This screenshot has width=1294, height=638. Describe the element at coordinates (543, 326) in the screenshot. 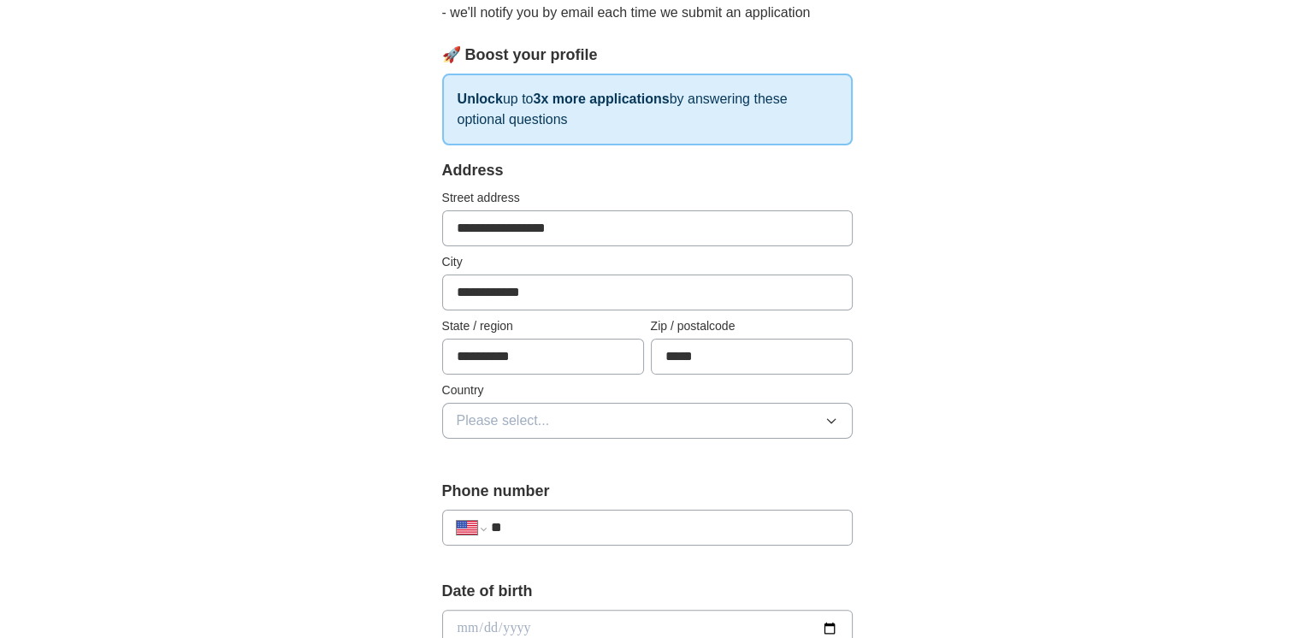

I see `label: State / region` at that location.